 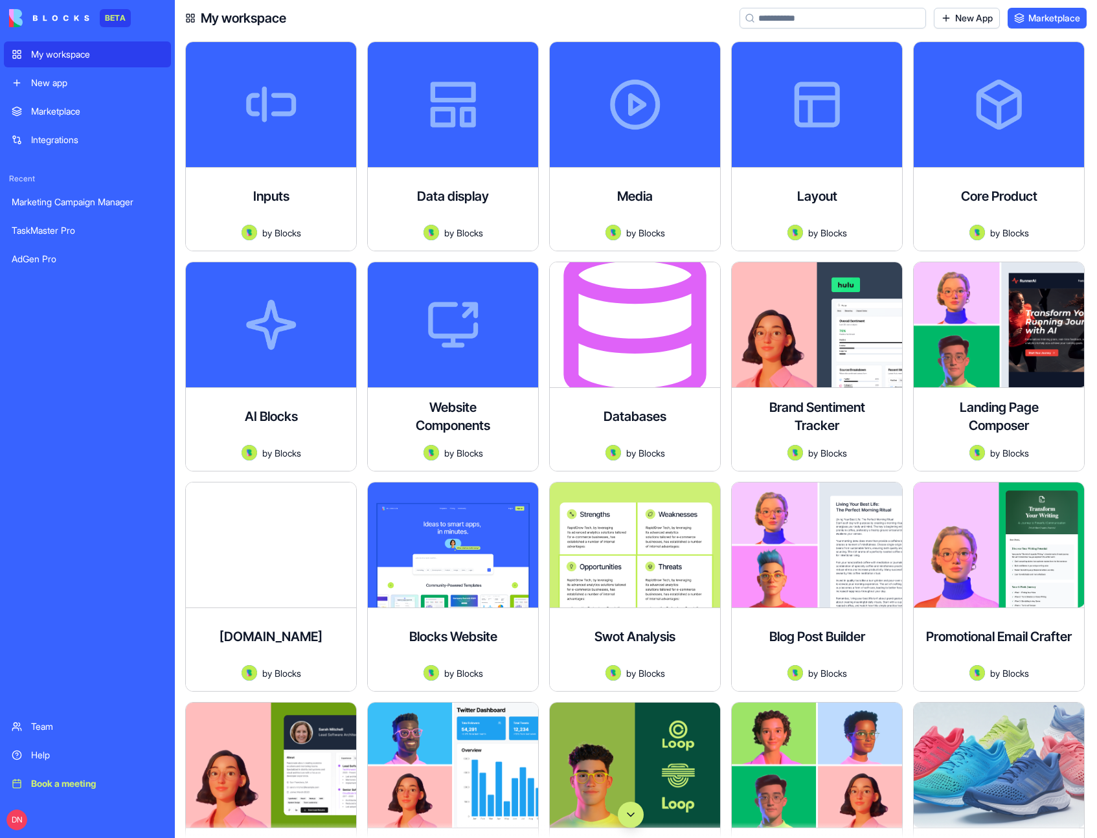 I want to click on a: Marketing Campaign Manager, so click(x=87, y=202).